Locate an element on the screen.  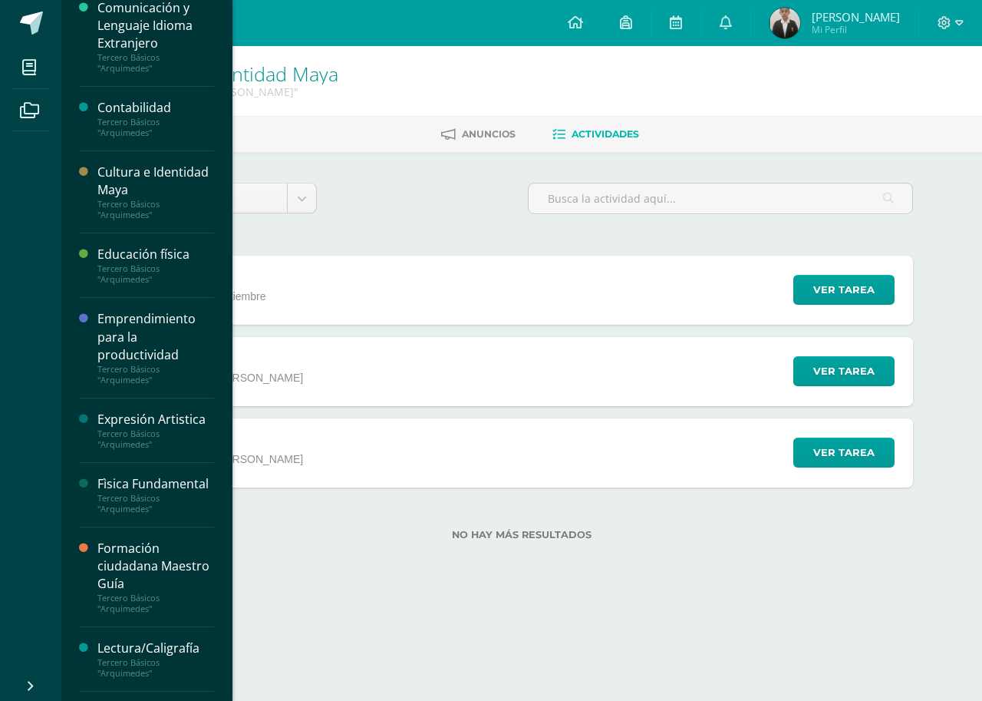
img: 9cba83c61a23d201a46ceb38024cea35.png is located at coordinates (785, 23).